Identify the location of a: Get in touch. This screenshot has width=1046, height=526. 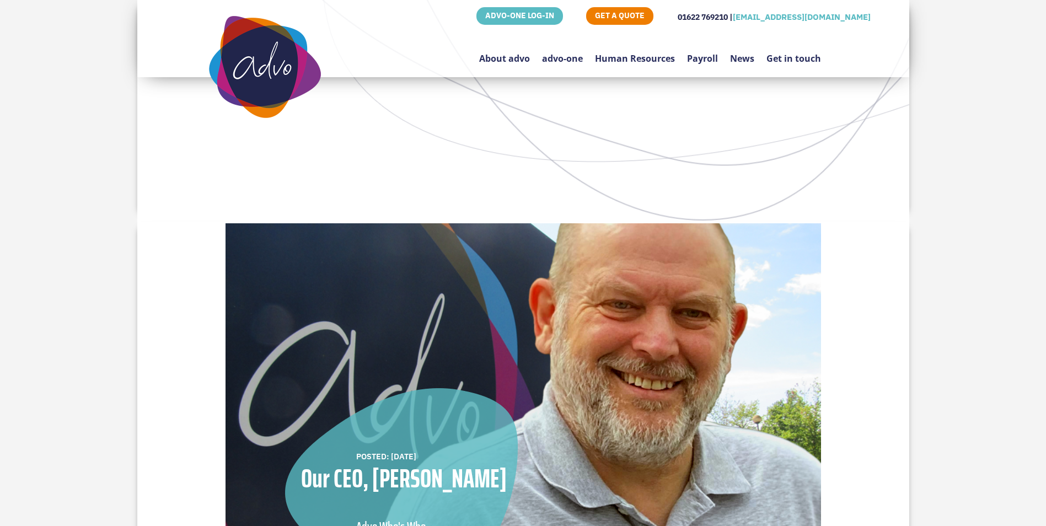
(794, 53).